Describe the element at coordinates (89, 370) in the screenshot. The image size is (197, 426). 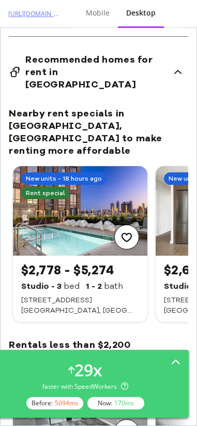
I see `div: 29 x` at that location.